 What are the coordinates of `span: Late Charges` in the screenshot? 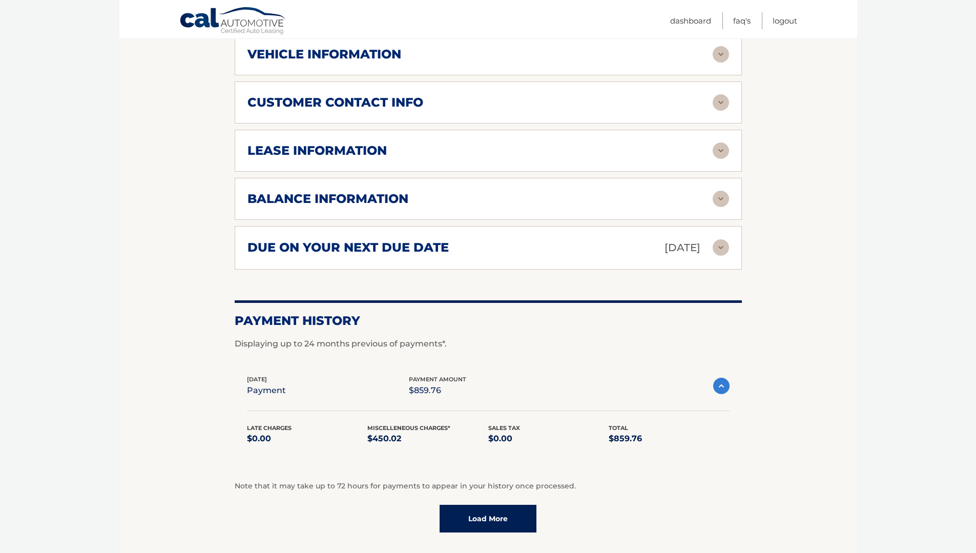 It's located at (269, 428).